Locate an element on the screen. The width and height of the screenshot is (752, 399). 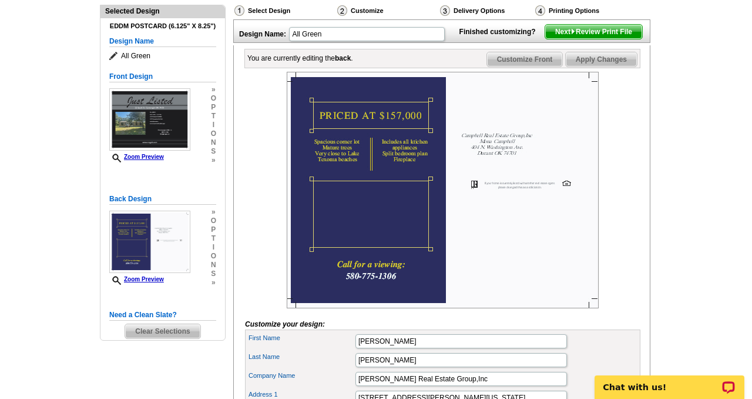
label: First Name is located at coordinates (302, 337).